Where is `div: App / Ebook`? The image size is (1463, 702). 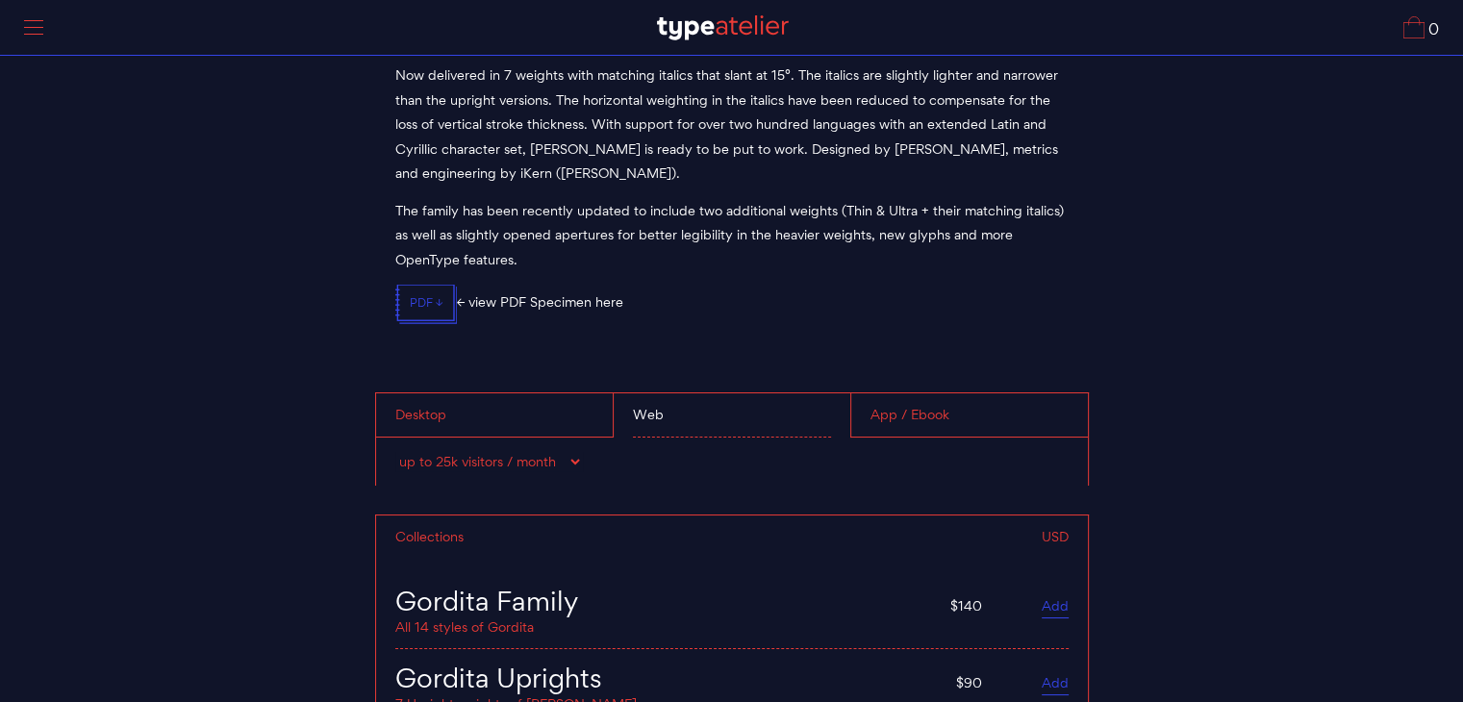 div: App / Ebook is located at coordinates (968, 415).